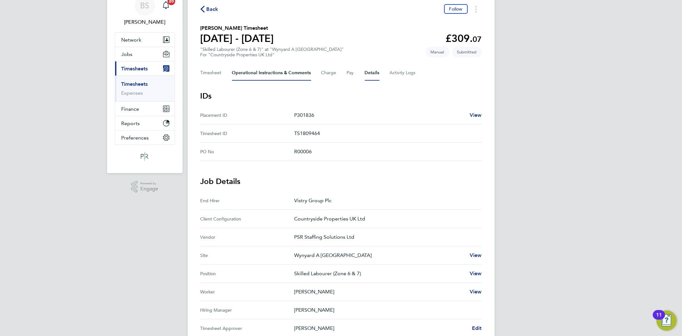 This screenshot has height=336, width=682. Describe the element at coordinates (145, 22) in the screenshot. I see `span: Beth Seddon` at that location.